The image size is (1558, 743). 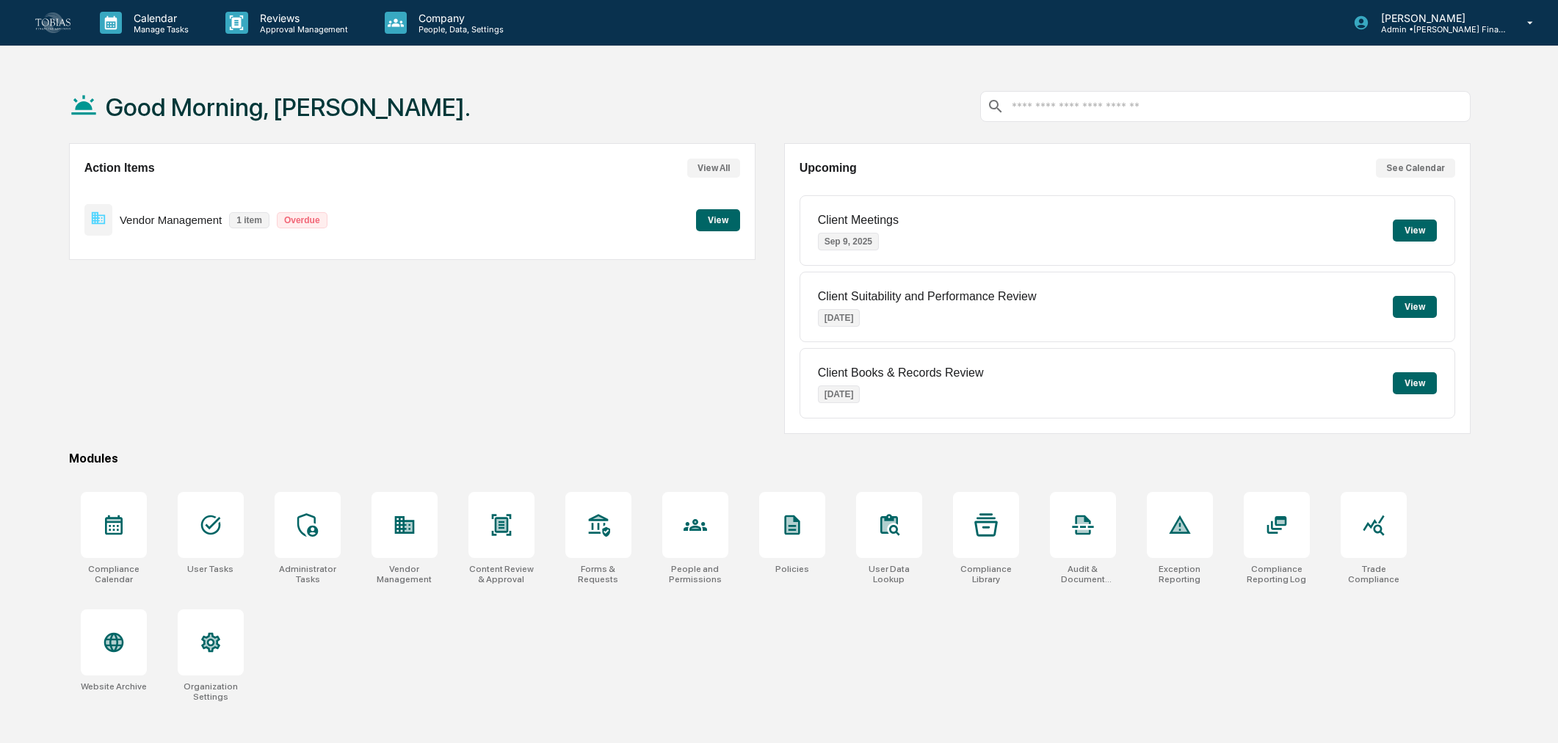 What do you see at coordinates (302, 18) in the screenshot?
I see `p: Reviews` at bounding box center [302, 18].